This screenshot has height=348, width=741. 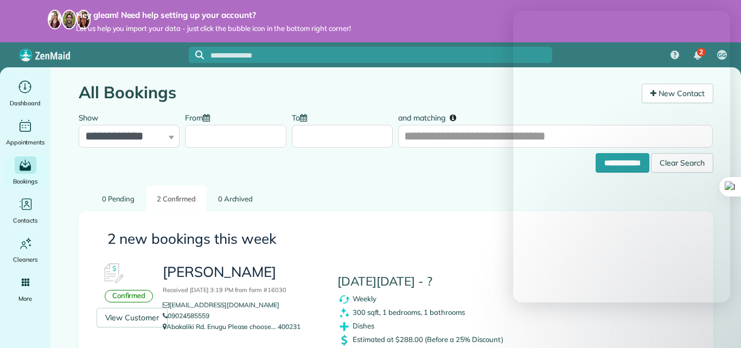 I want to click on span: Weekly, so click(x=364, y=298).